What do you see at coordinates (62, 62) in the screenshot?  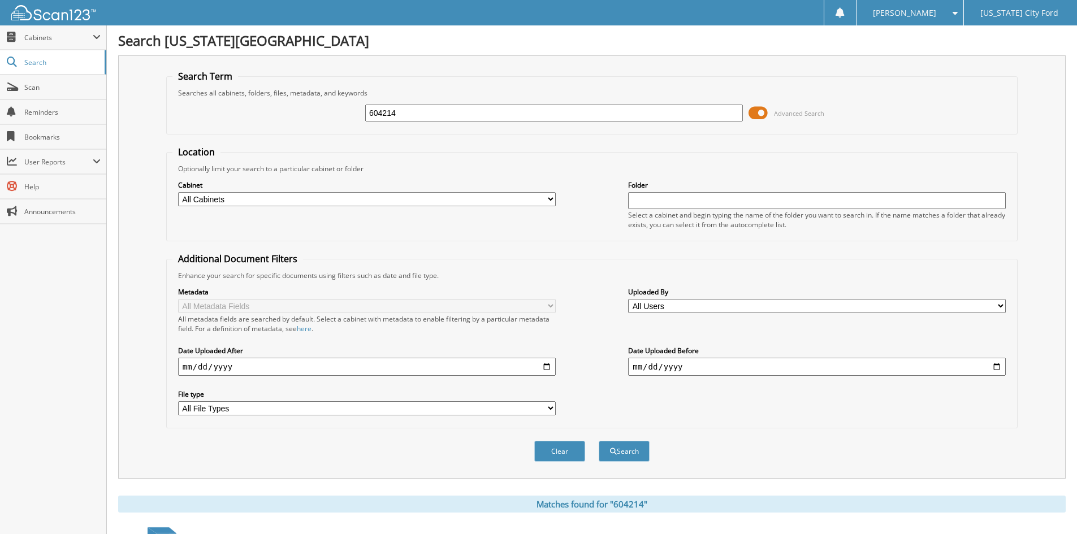 I see `span: Search` at bounding box center [62, 62].